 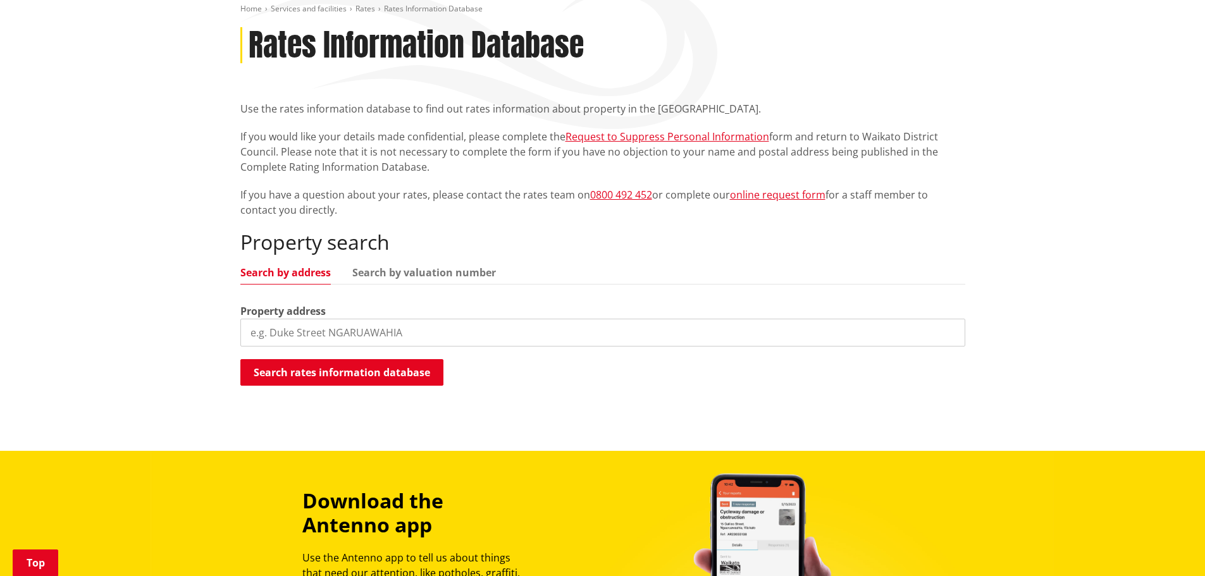 What do you see at coordinates (424, 273) in the screenshot?
I see `a: Search by valuation number` at bounding box center [424, 273].